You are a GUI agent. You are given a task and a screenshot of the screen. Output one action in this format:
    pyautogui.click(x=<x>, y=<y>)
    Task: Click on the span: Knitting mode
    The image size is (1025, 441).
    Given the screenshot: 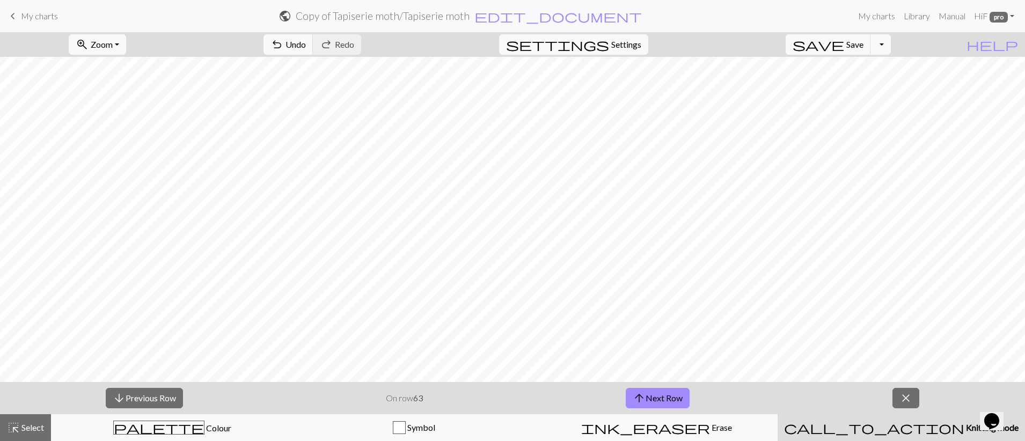 What is the action you would take?
    pyautogui.click(x=991, y=427)
    